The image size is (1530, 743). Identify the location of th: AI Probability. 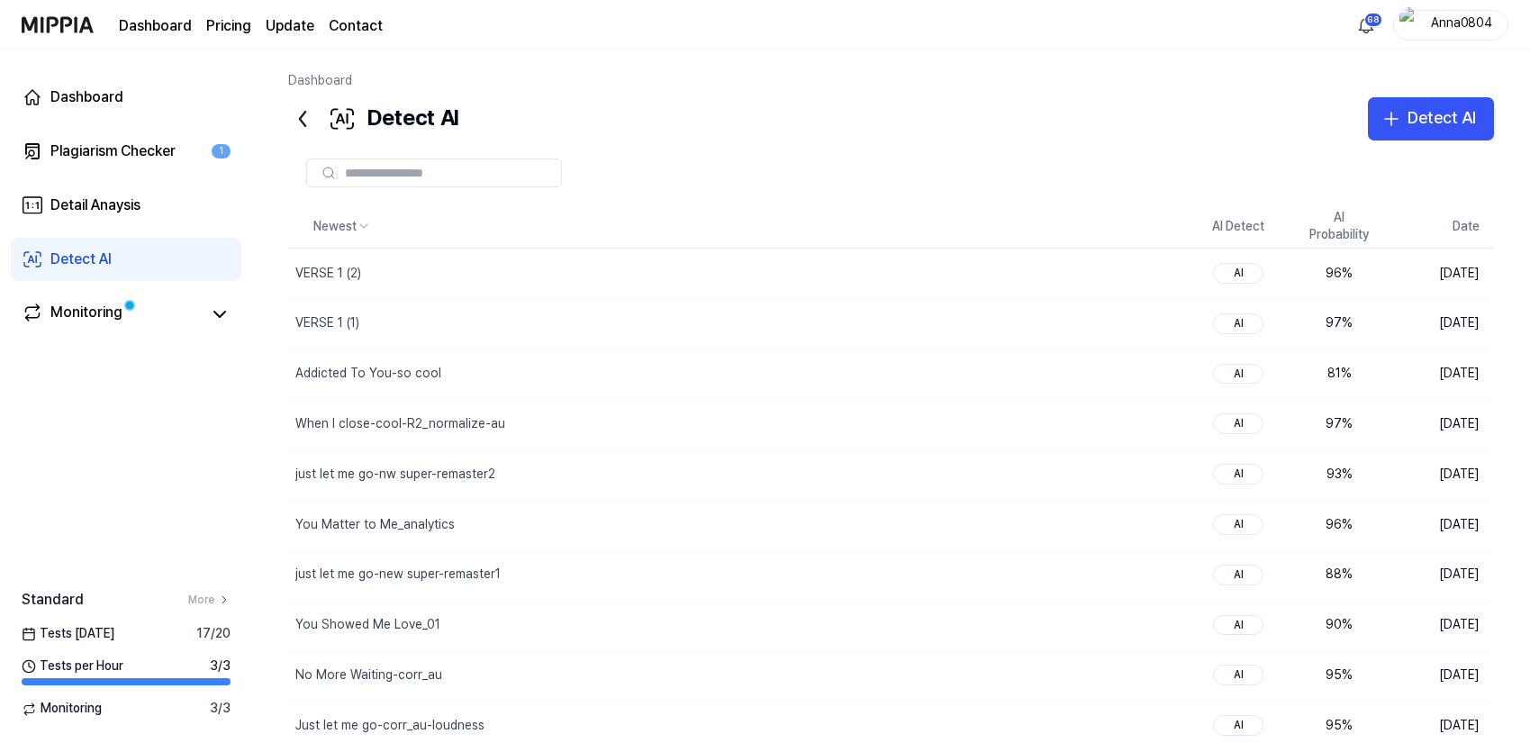
(1339, 227).